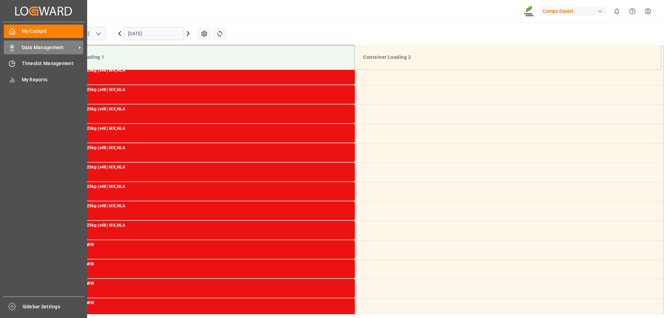  I want to click on img: Screenshot%202023-09-29%20at%2010.02.21.png_1712312052.png, so click(529, 11).